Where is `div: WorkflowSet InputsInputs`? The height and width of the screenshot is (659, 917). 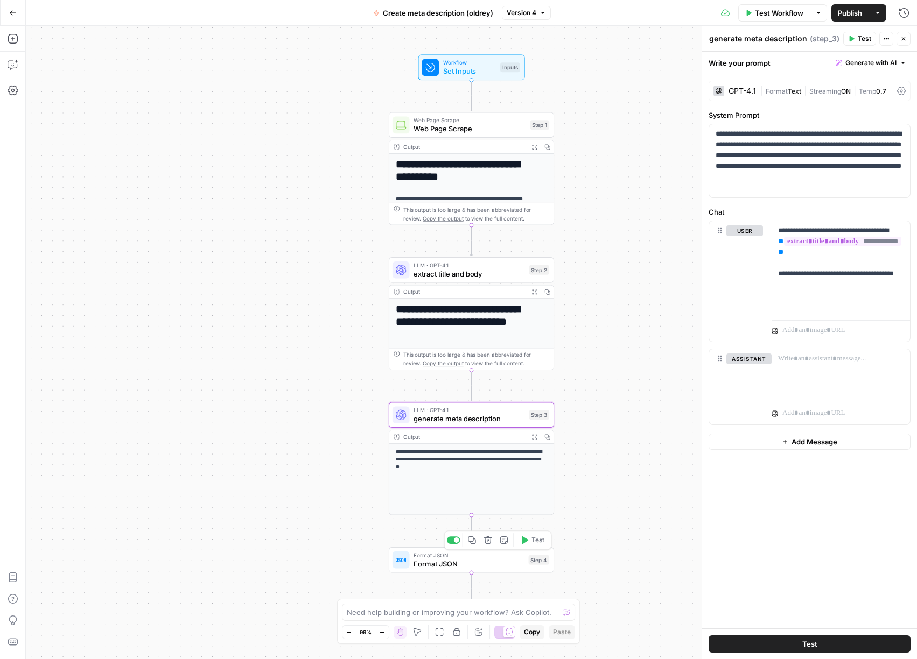 div: WorkflowSet InputsInputs is located at coordinates (471, 68).